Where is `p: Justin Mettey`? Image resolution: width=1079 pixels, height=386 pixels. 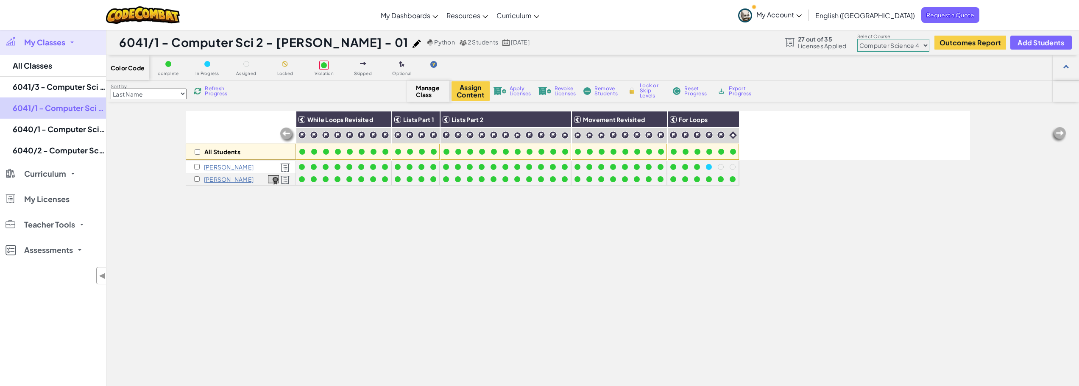 p: Justin Mettey is located at coordinates (229, 167).